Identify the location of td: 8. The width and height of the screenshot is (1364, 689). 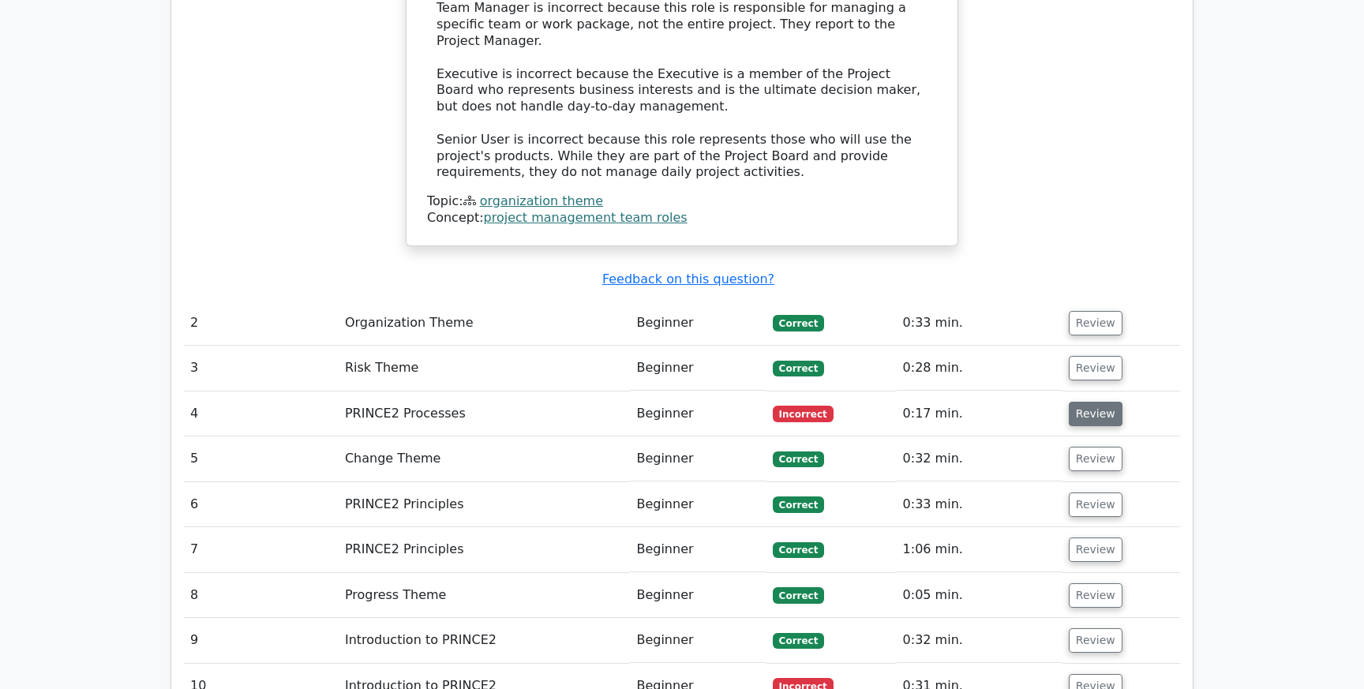
(261, 595).